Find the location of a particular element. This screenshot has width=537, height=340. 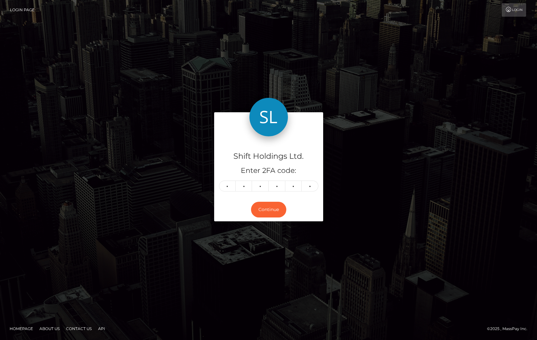

div: © 2025 , MassPay Inc. is located at coordinates (510, 329).